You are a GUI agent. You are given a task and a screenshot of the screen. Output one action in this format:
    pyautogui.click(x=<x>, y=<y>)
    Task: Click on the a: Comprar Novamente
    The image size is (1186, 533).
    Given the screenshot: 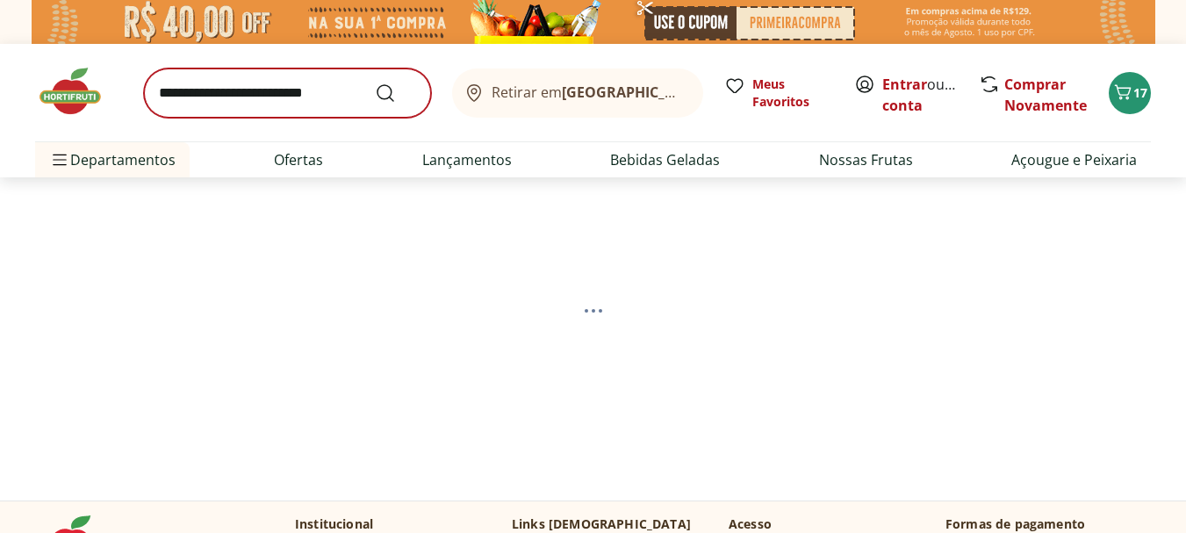 What is the action you would take?
    pyautogui.click(x=1045, y=95)
    